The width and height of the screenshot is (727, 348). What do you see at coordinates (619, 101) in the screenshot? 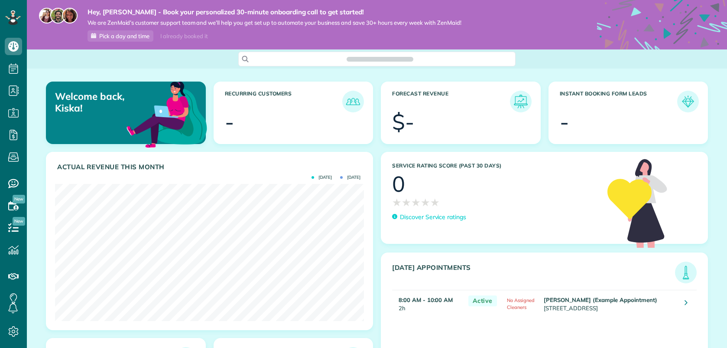
I see `h3: Instant Booking Form Leads` at bounding box center [619, 101].